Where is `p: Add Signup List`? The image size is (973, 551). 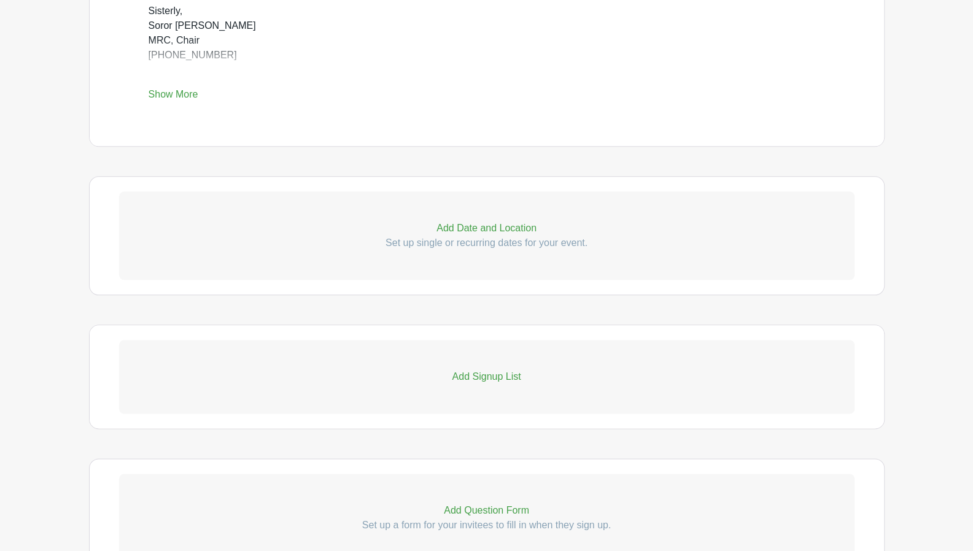
p: Add Signup List is located at coordinates (487, 377).